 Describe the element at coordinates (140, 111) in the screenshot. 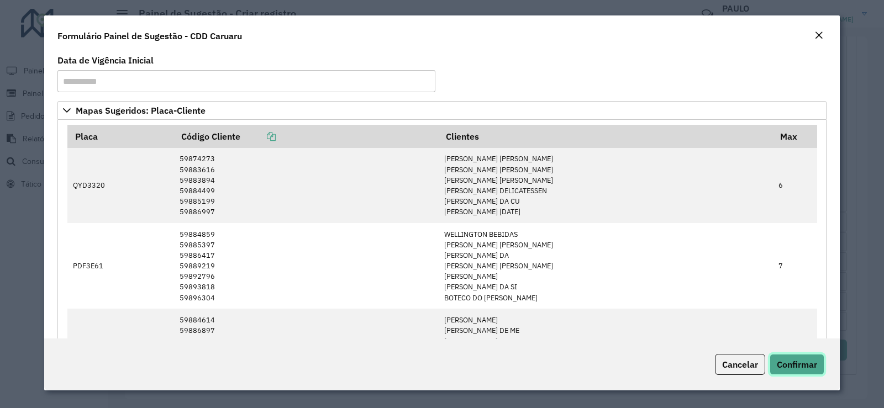

I see `span: Mapas Sugeridos: Placa-Cliente` at that location.